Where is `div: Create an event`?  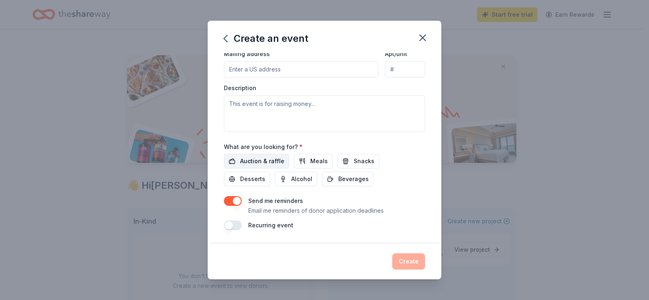
div: Create an event is located at coordinates (266, 39).